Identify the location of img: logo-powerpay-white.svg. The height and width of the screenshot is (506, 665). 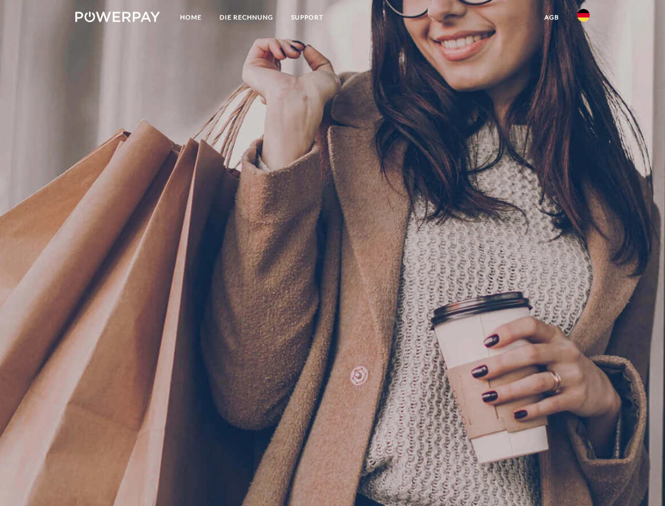
(117, 17).